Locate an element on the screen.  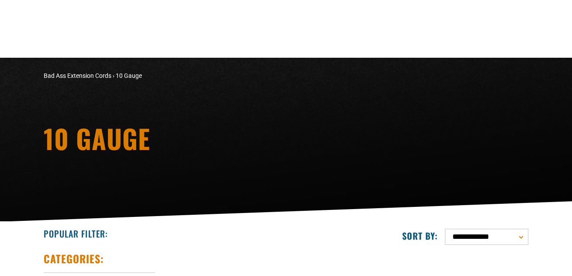
nav: breadcrumbs is located at coordinates (203, 76).